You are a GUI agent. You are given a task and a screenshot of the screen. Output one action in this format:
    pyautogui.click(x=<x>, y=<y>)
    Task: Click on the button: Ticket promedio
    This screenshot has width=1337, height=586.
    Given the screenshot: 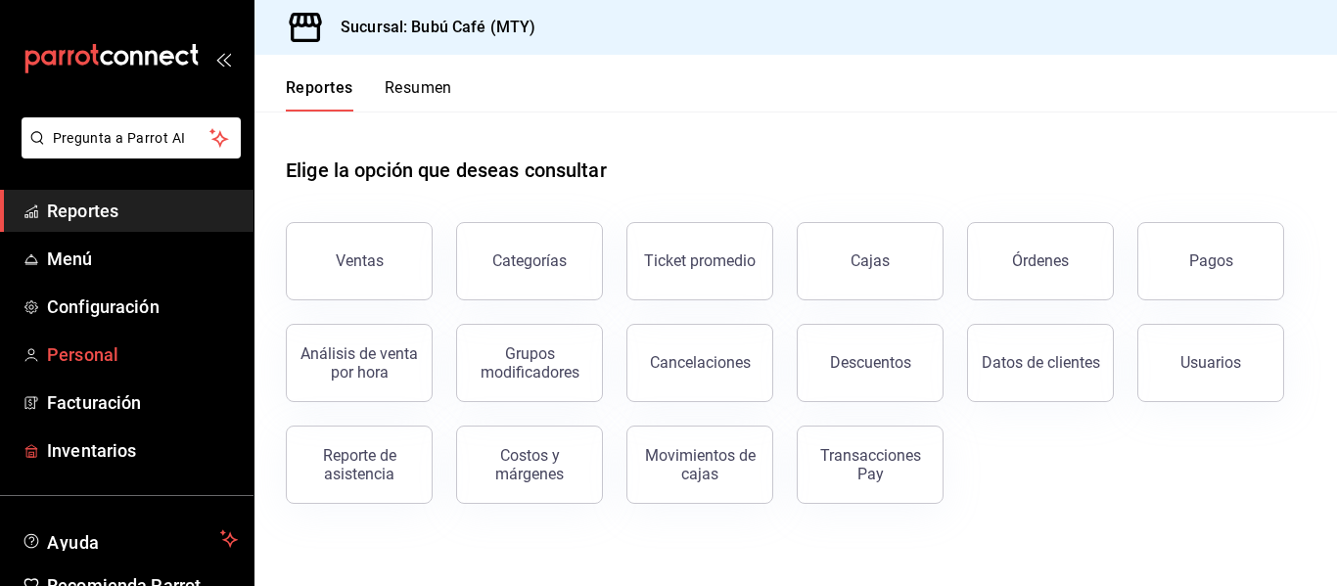 What is the action you would take?
    pyautogui.click(x=700, y=261)
    